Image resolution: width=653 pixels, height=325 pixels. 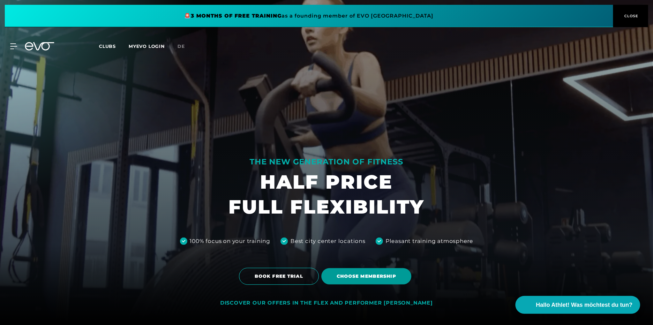 I want to click on span: BOOK FREE TRIAL, so click(x=279, y=276).